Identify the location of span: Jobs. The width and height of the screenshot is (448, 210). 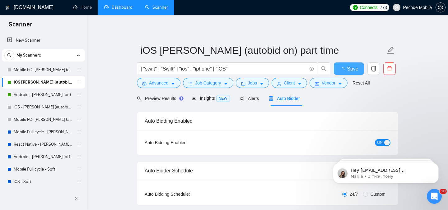
(253, 83).